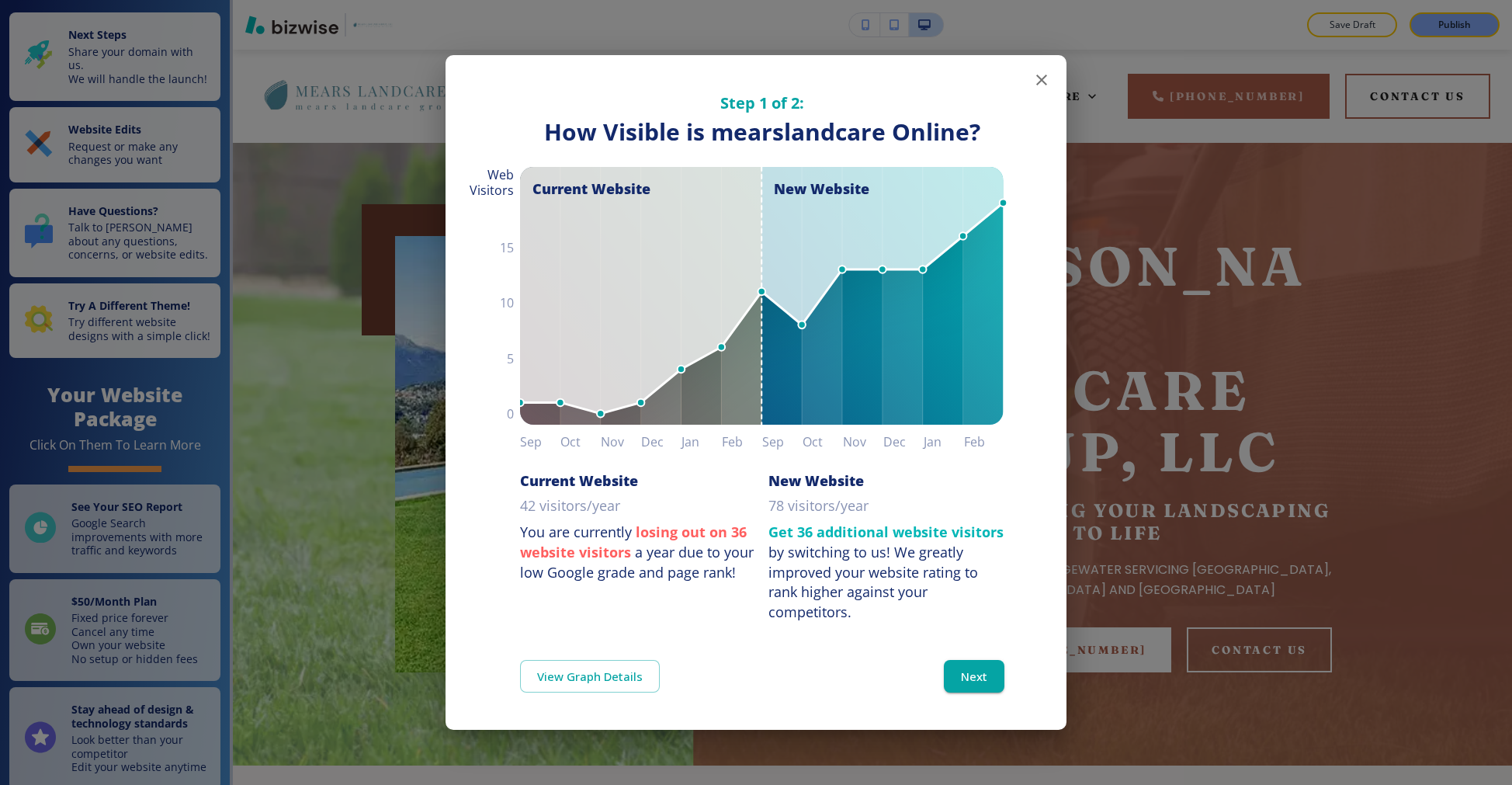 The width and height of the screenshot is (1512, 785). Describe the element at coordinates (816, 480) in the screenshot. I see `h6: New Website` at that location.